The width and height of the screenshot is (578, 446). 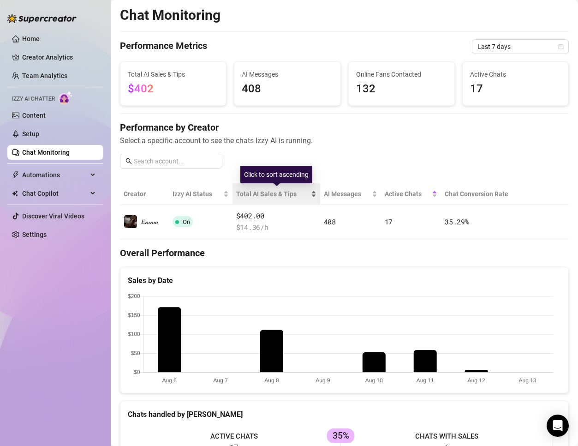 What do you see at coordinates (170, 15) in the screenshot?
I see `h2: Chat Monitoring` at bounding box center [170, 15].